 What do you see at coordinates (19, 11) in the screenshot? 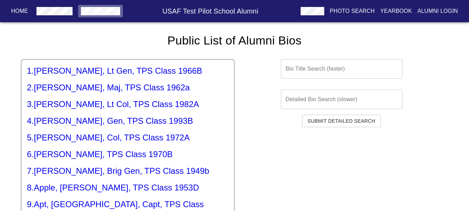
I see `p: Home` at bounding box center [19, 11].